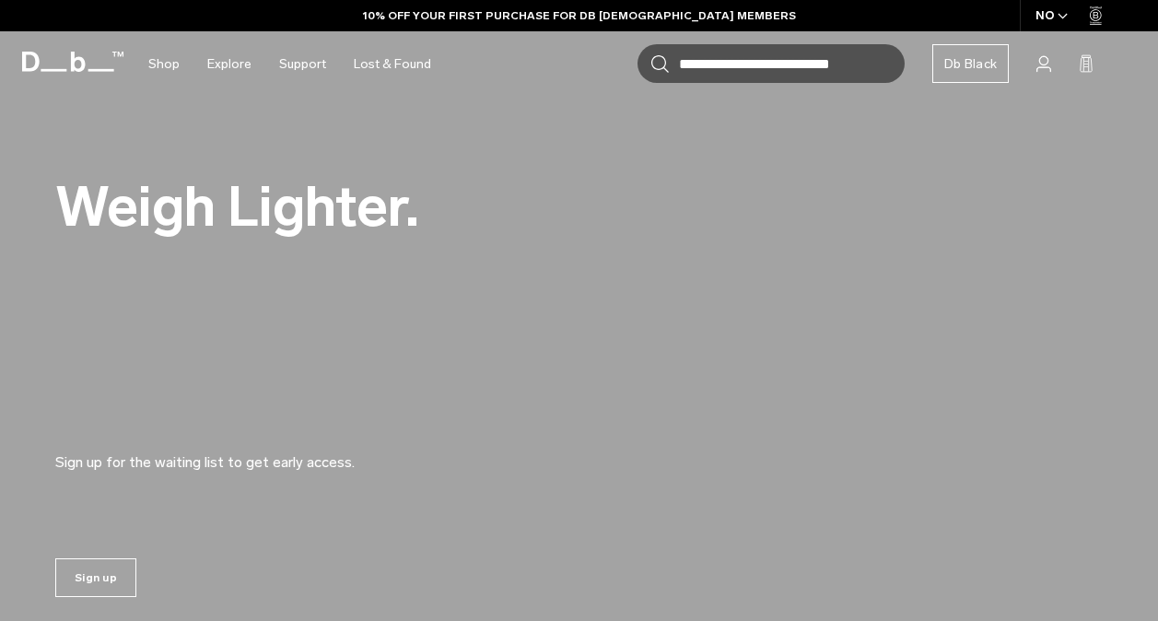  I want to click on a: Sign up, so click(96, 578).